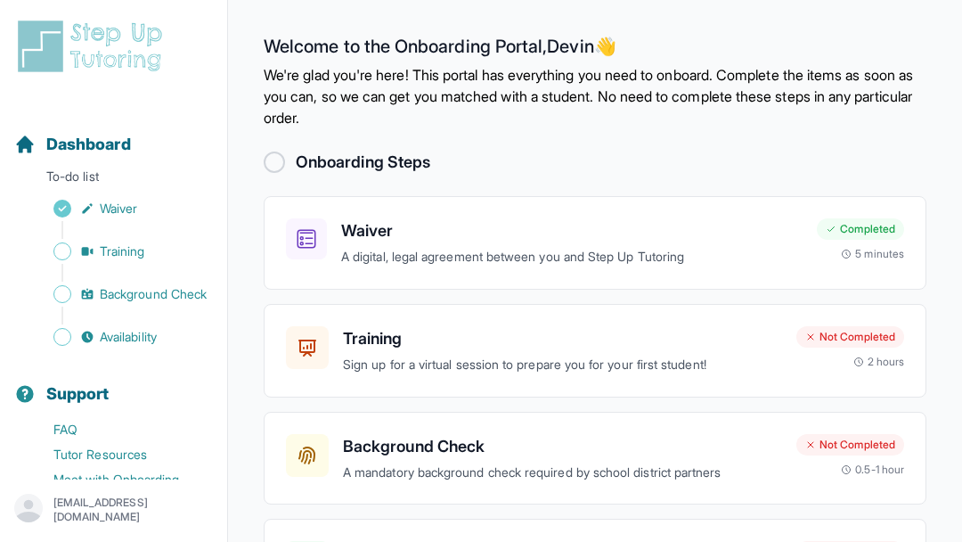 This screenshot has width=962, height=542. I want to click on h3: Background Check, so click(562, 446).